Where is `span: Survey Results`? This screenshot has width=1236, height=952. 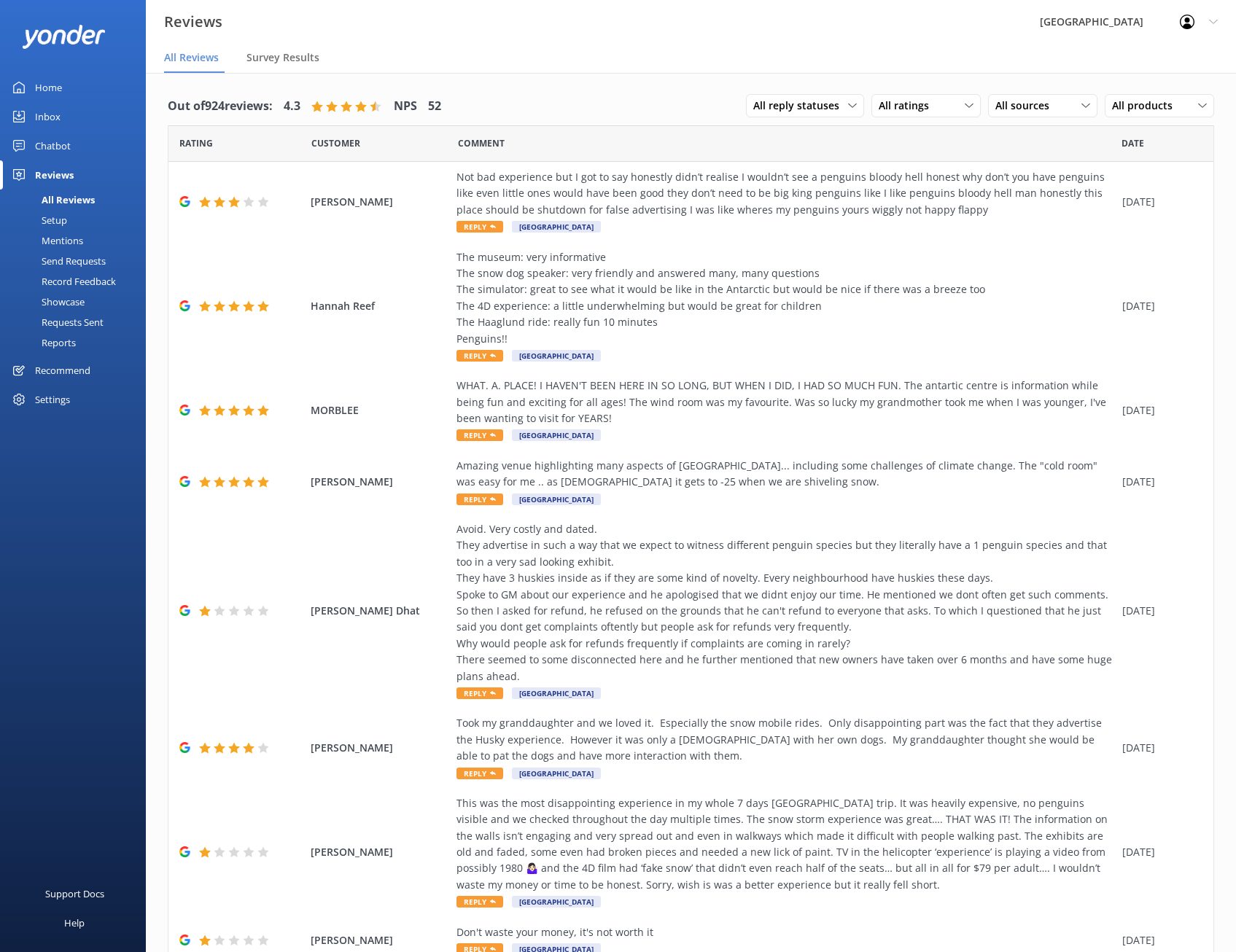 span: Survey Results is located at coordinates (283, 57).